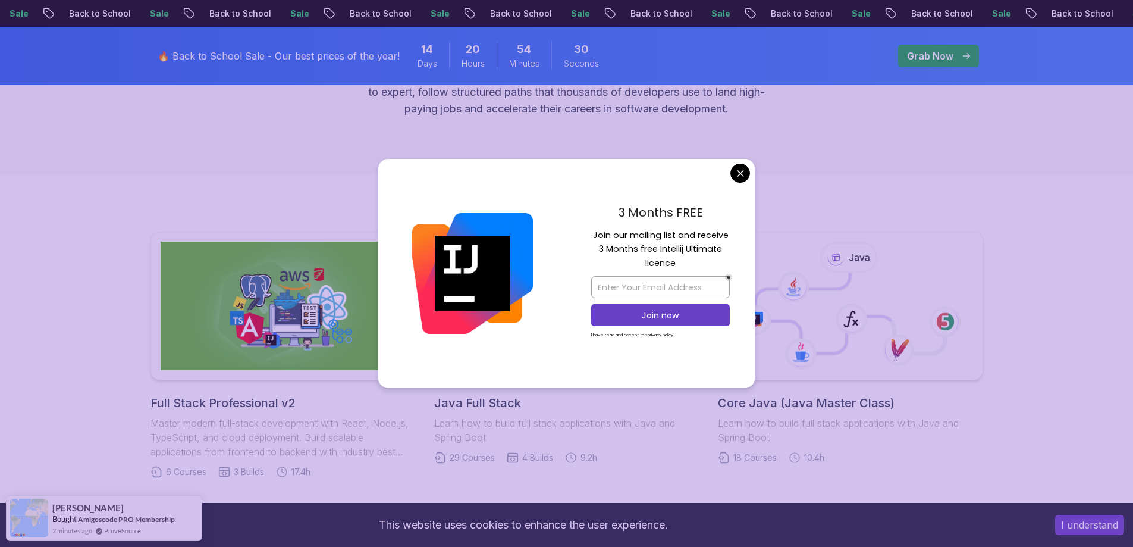 Image resolution: width=1133 pixels, height=547 pixels. What do you see at coordinates (427, 49) in the screenshot?
I see `span: 14 Days` at bounding box center [427, 49].